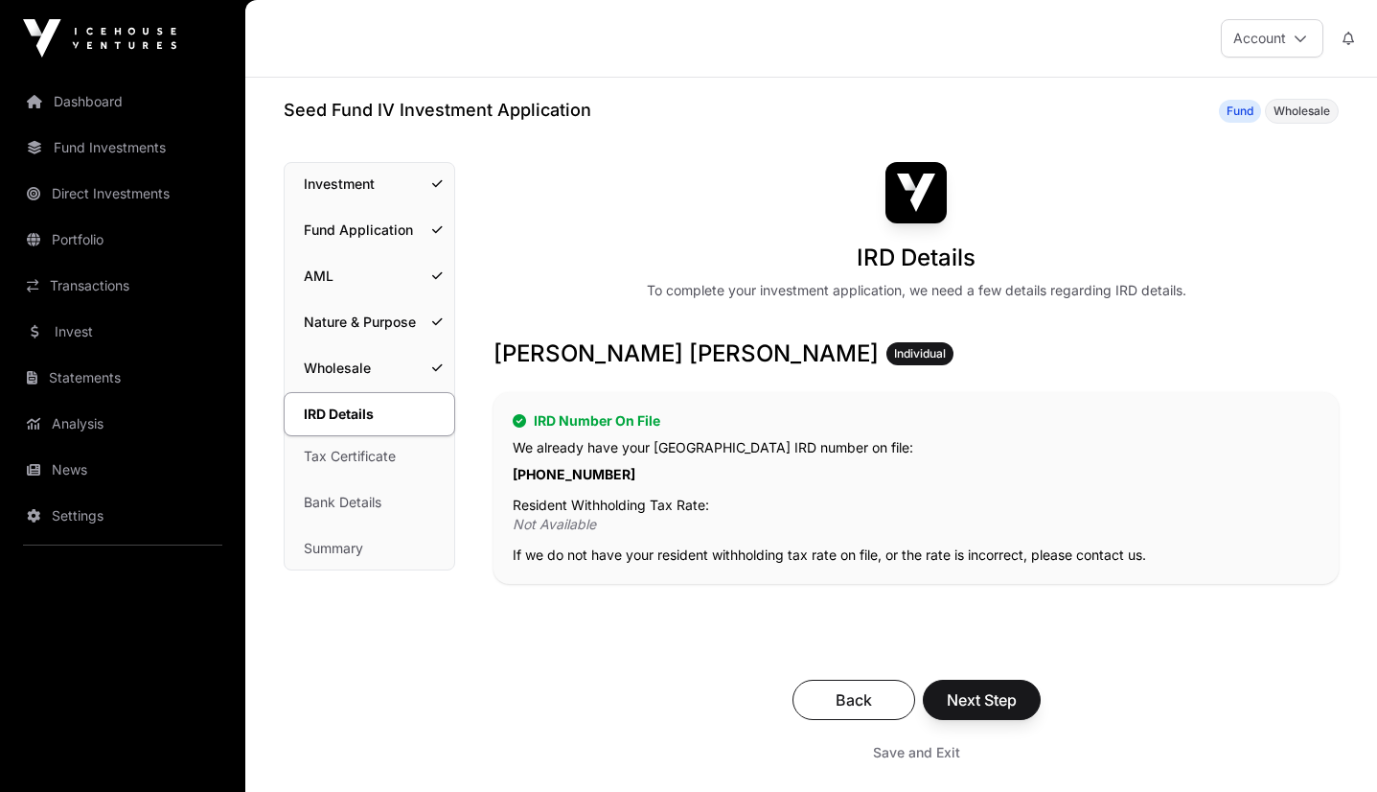 This screenshot has width=1377, height=792. Describe the element at coordinates (123, 102) in the screenshot. I see `a: Dashboard` at that location.